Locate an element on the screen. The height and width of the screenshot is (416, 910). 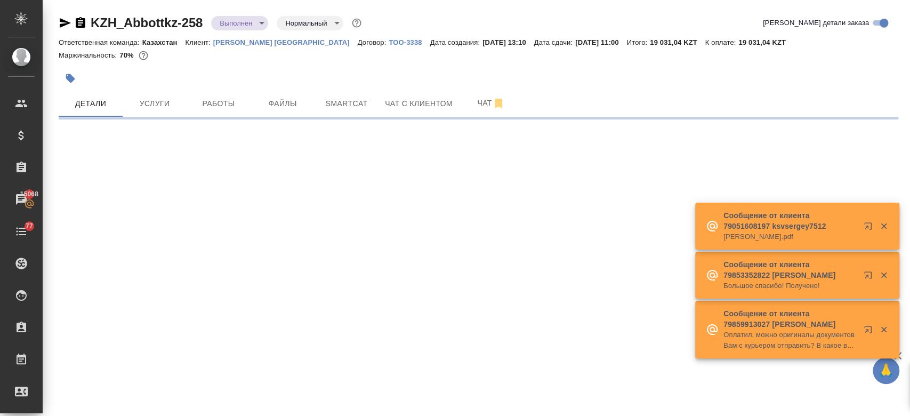
p: ТОО-3338 is located at coordinates (409, 42).